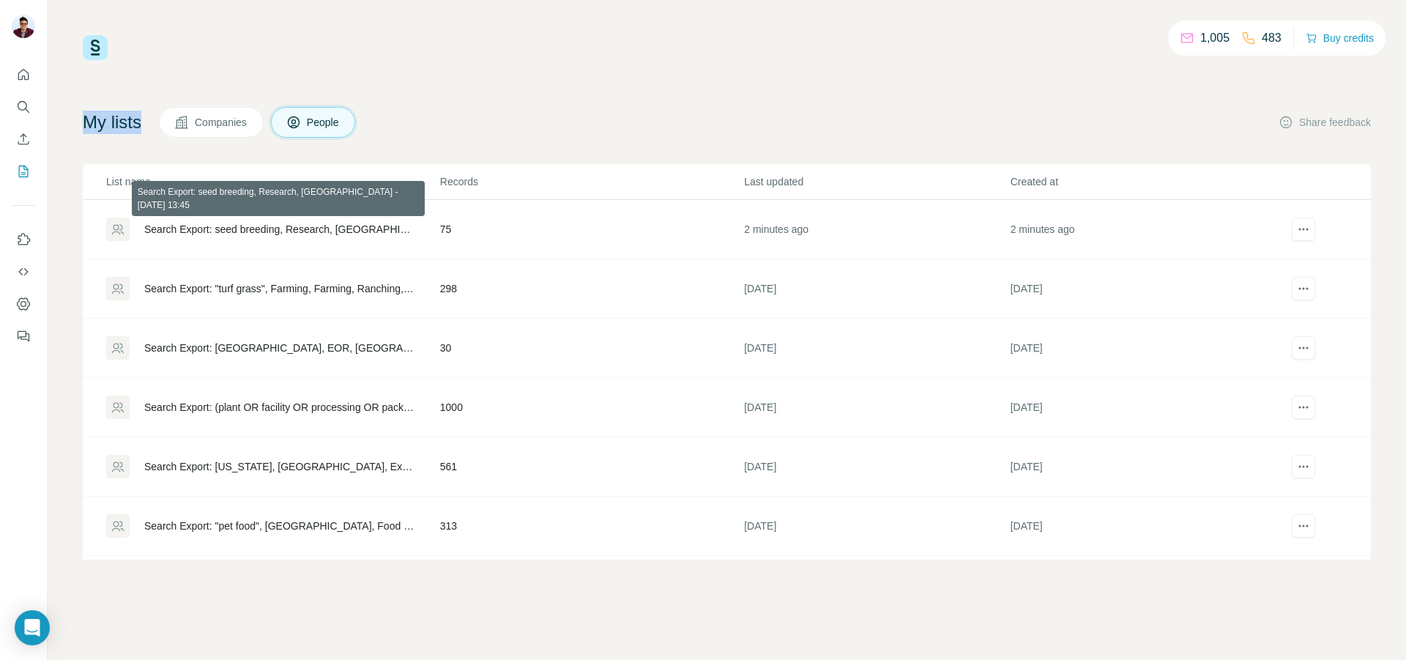 Image resolution: width=1406 pixels, height=660 pixels. What do you see at coordinates (95, 48) in the screenshot?
I see `img: Surfe Logo` at bounding box center [95, 48].